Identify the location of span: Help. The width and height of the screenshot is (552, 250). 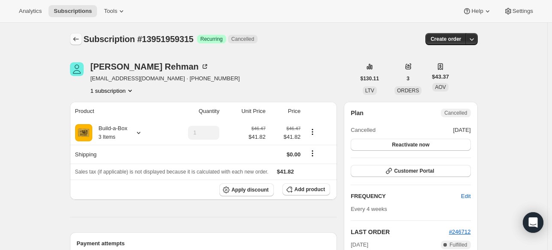
(477, 11).